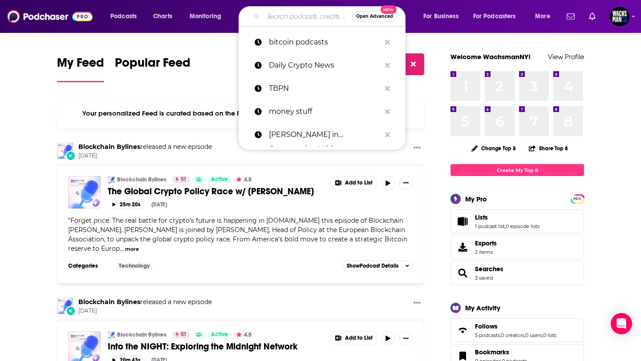 This screenshot has width=641, height=361. Describe the element at coordinates (322, 112) in the screenshot. I see `a: money stuff` at that location.